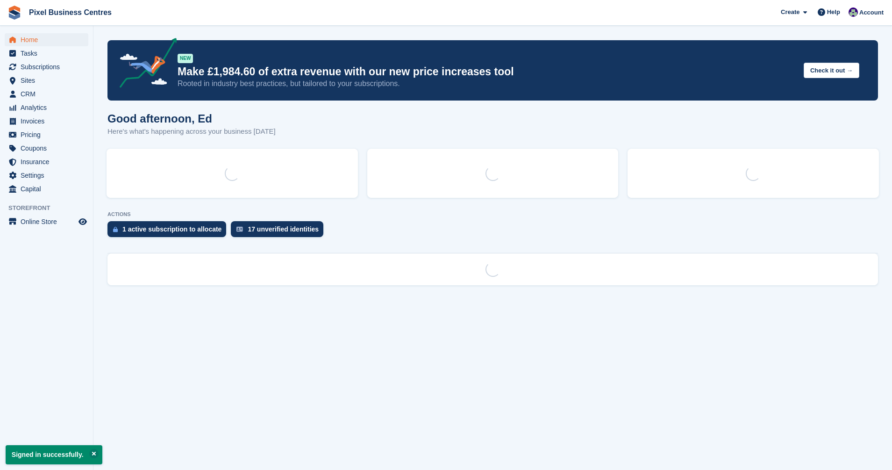  What do you see at coordinates (853, 12) in the screenshot?
I see `img: Ed Simpson` at bounding box center [853, 12].